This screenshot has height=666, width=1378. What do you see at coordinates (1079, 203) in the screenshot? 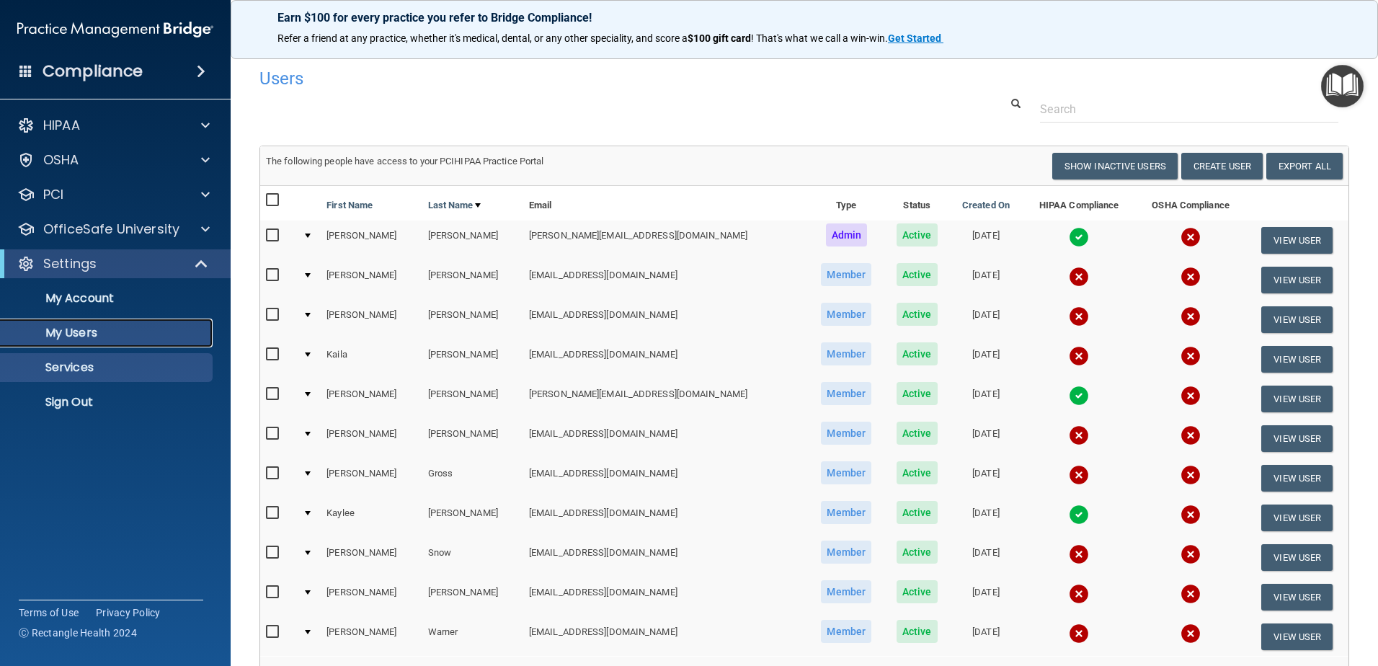
I see `th: HIPAA Compliance` at bounding box center [1079, 203].